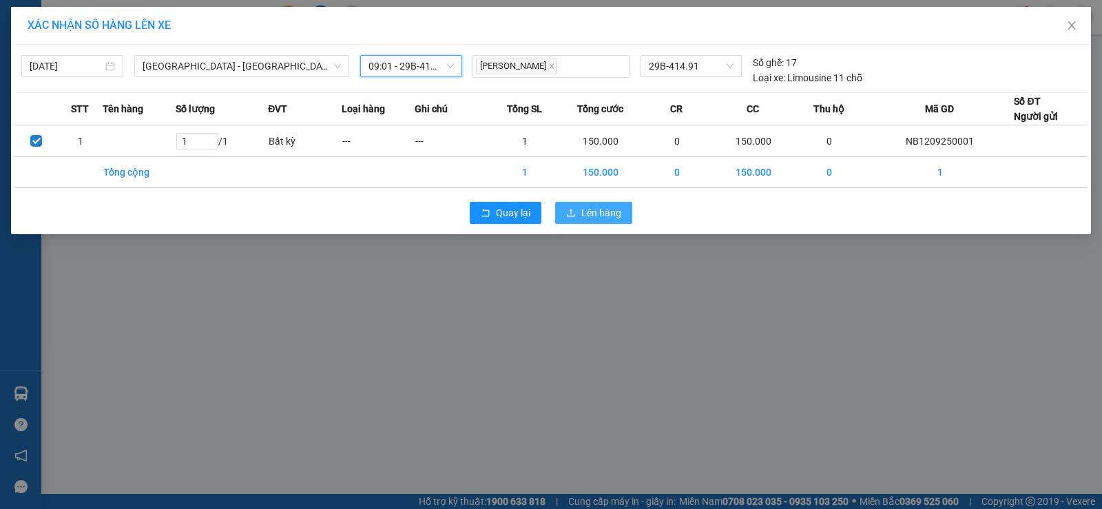 This screenshot has height=509, width=1102. What do you see at coordinates (1036, 109) in the screenshot?
I see `div: Số ĐT Người gửi` at bounding box center [1036, 109].